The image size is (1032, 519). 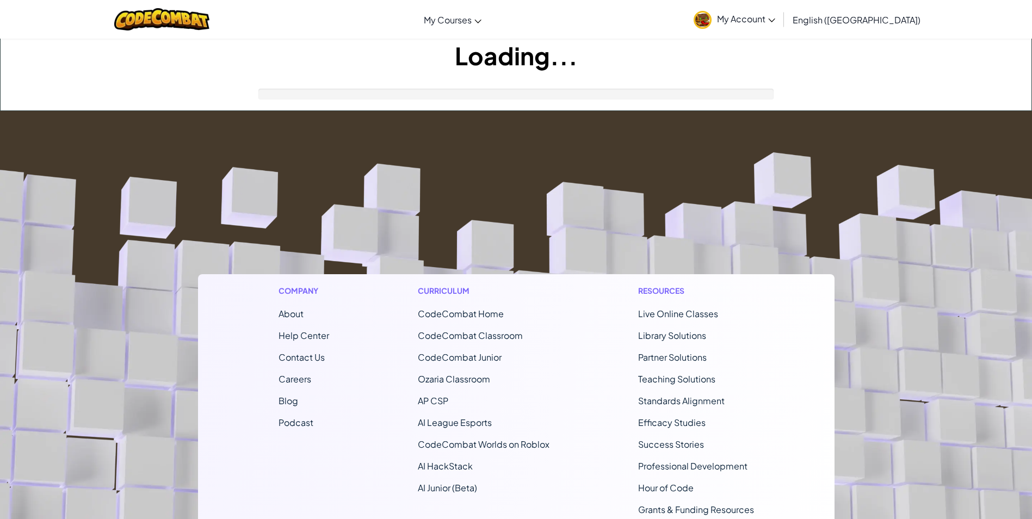 I want to click on a: AI Junior (Beta), so click(x=447, y=487).